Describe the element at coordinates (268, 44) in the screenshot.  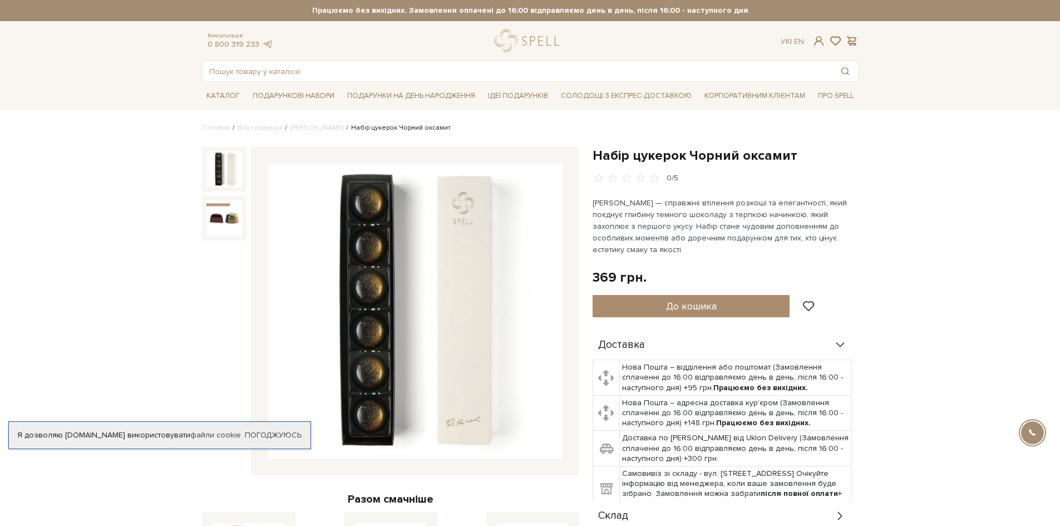
I see `a: telegram` at that location.